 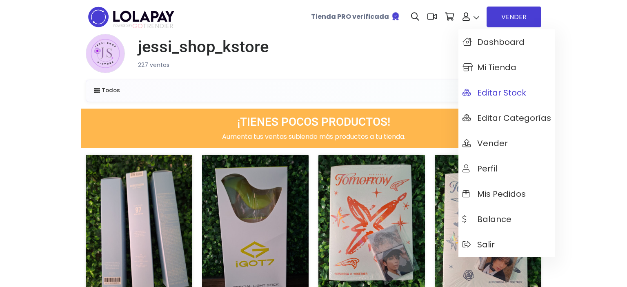 I want to click on span: Editar Categorías, so click(x=507, y=118).